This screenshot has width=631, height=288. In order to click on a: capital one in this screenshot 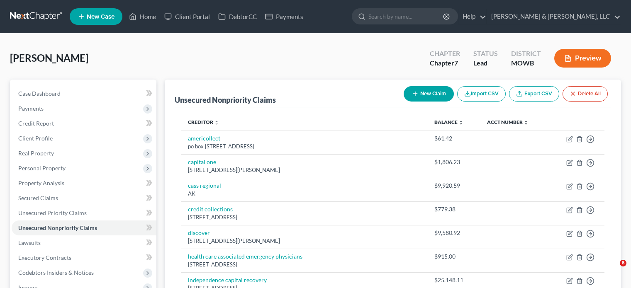, I will do `click(202, 162)`.